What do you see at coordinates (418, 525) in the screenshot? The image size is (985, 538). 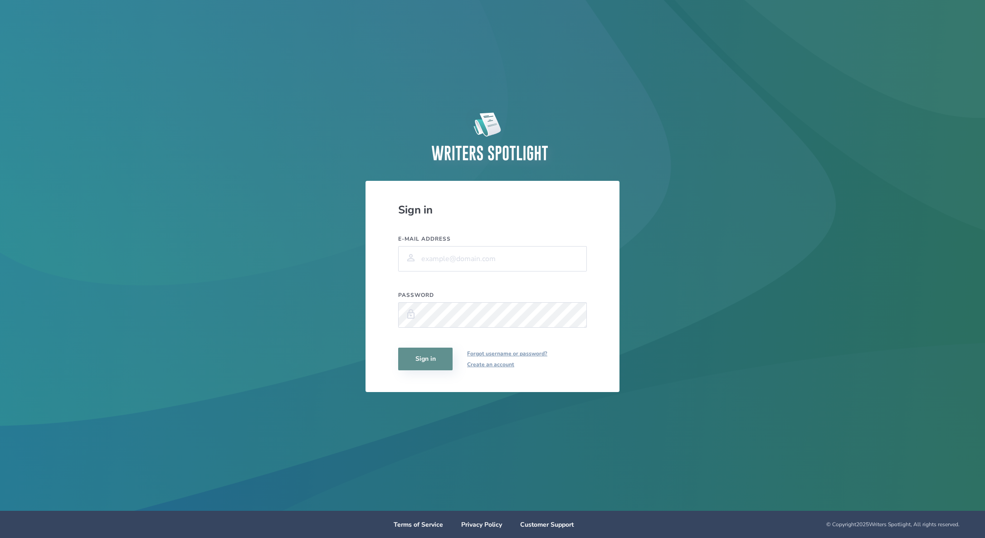 I see `a: Terms of Service` at bounding box center [418, 525].